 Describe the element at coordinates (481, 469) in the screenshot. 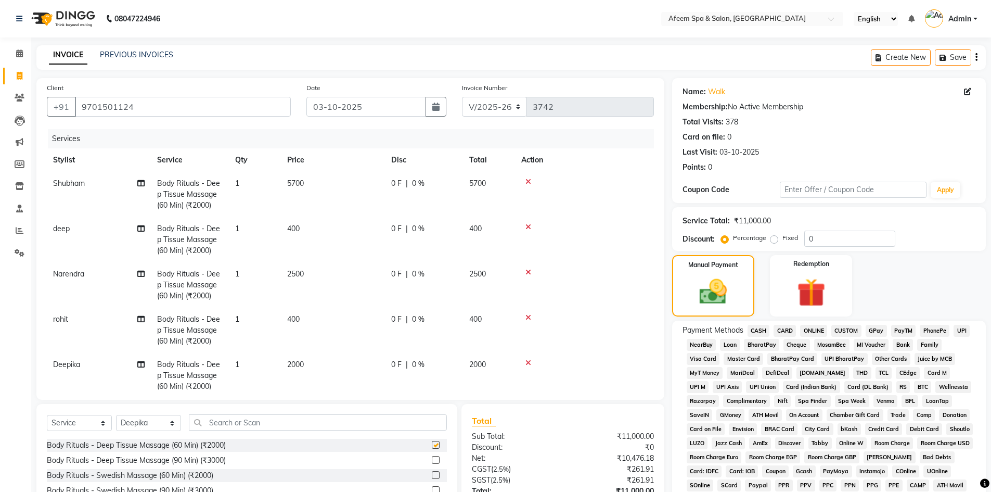

I see `span: CGST` at that location.